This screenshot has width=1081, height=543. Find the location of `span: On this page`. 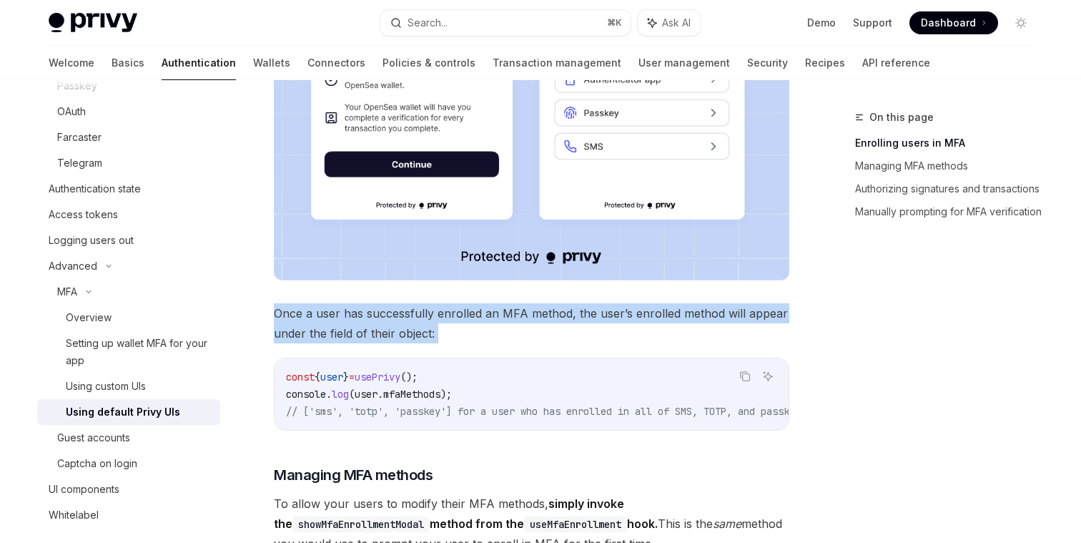

span: On this page is located at coordinates (901, 117).